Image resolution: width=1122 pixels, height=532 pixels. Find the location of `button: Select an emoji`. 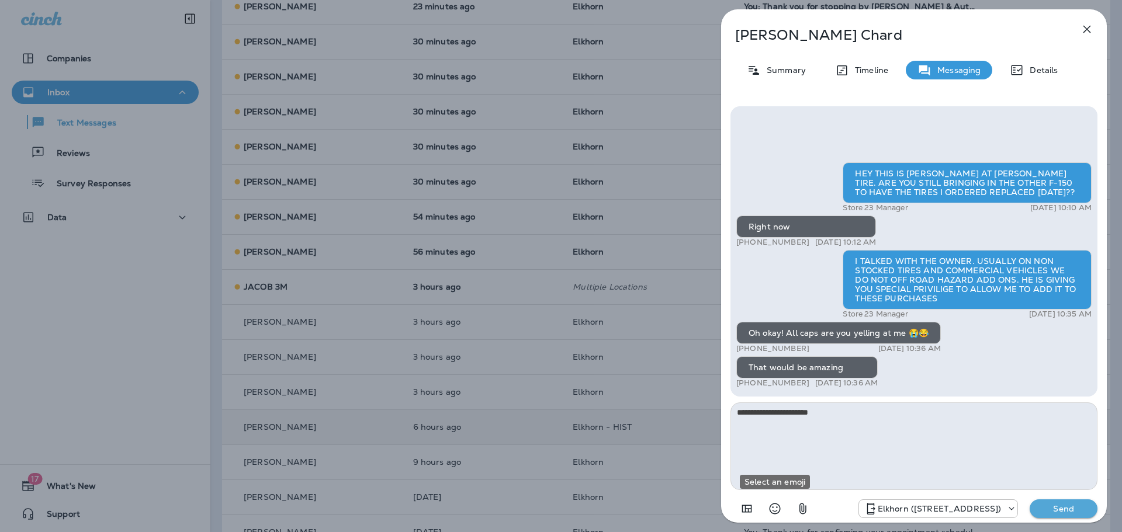

button: Select an emoji is located at coordinates (775, 509).